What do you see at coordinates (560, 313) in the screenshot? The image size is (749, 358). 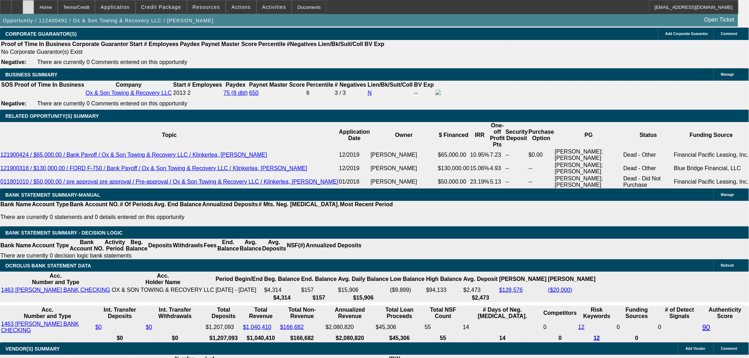 I see `th: Competitors` at bounding box center [560, 313].